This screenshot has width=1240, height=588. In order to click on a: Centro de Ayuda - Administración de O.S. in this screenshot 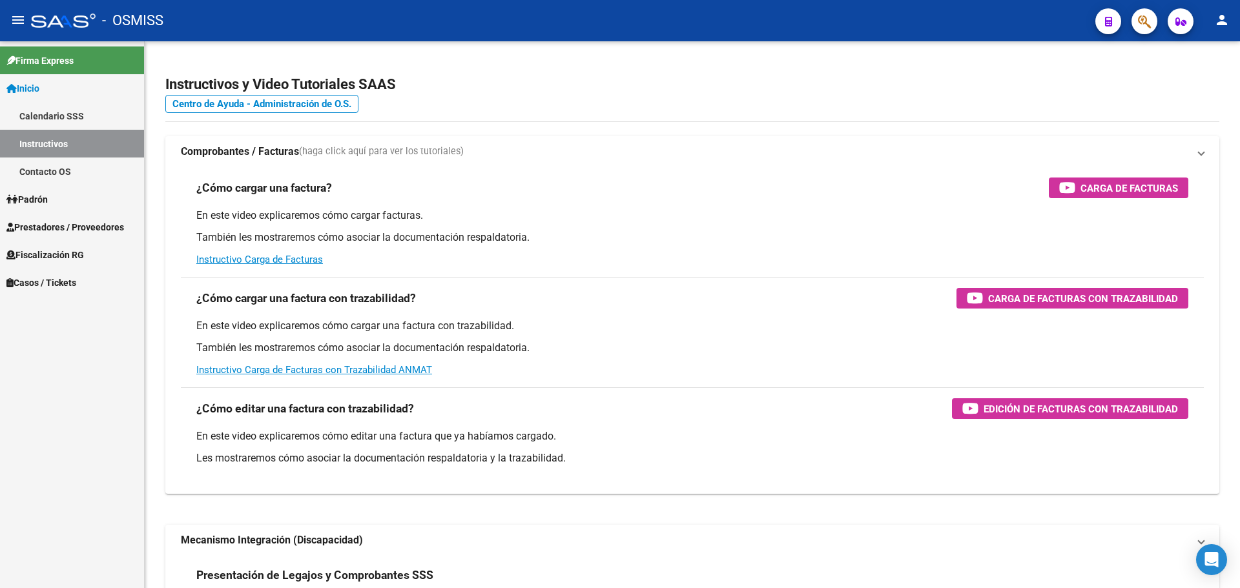, I will do `click(262, 104)`.